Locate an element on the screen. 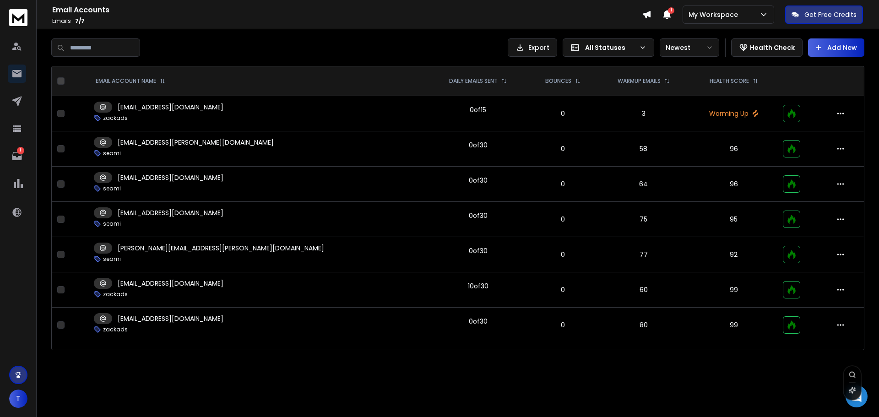  p: 1 is located at coordinates (21, 151).